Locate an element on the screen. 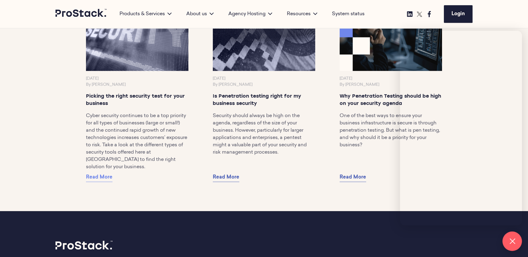 The width and height of the screenshot is (528, 257). p: Why Penetration Testing should be high on your security agenda is located at coordinates (390, 100).